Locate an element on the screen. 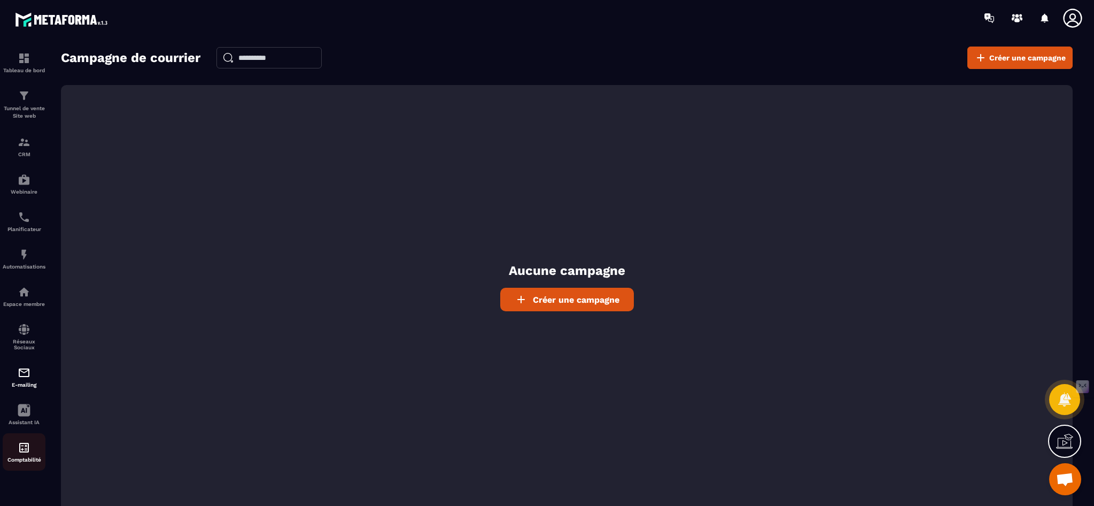 Image resolution: width=1094 pixels, height=506 pixels. a: automationsautomationsWebinaire is located at coordinates (24, 184).